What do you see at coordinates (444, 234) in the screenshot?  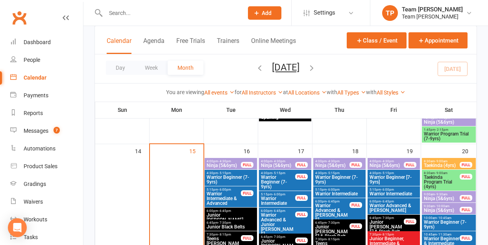 I see `span: - 11:30am` at bounding box center [444, 234].